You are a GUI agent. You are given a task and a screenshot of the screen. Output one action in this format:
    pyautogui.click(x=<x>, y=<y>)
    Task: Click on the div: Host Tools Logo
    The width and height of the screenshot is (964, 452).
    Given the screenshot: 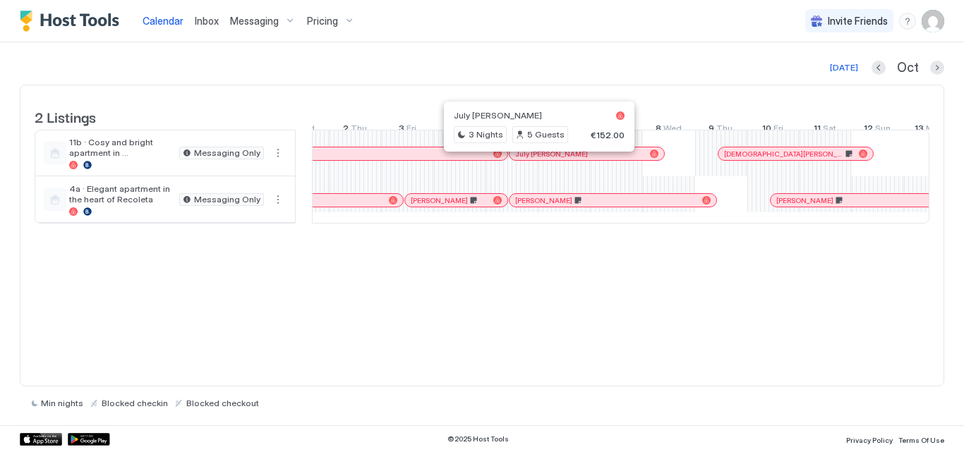 What is the action you would take?
    pyautogui.click(x=73, y=21)
    